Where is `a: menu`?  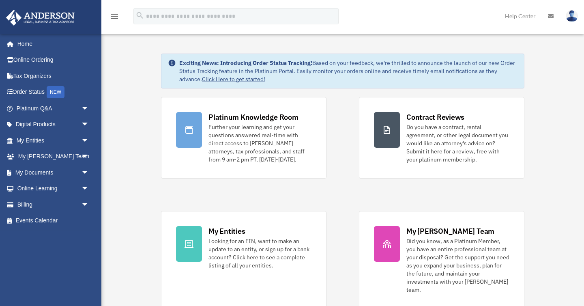
a: menu is located at coordinates (114, 17).